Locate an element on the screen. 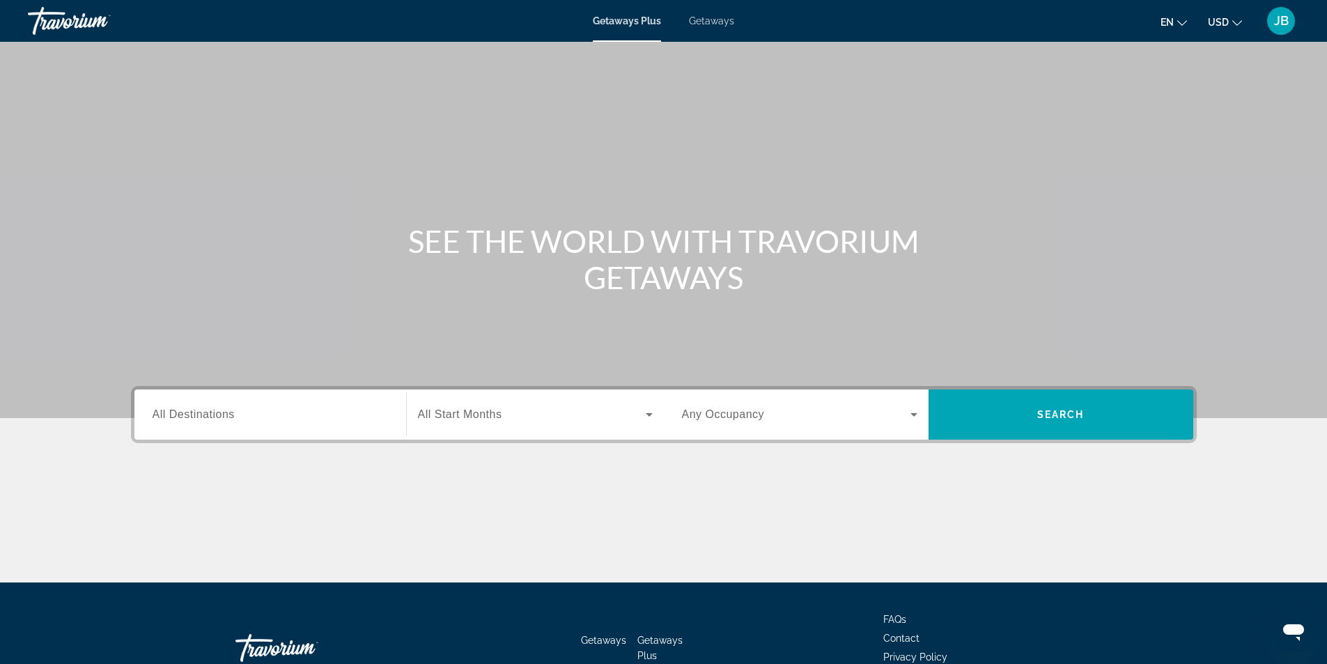  span: Privacy Policy is located at coordinates (915, 657).